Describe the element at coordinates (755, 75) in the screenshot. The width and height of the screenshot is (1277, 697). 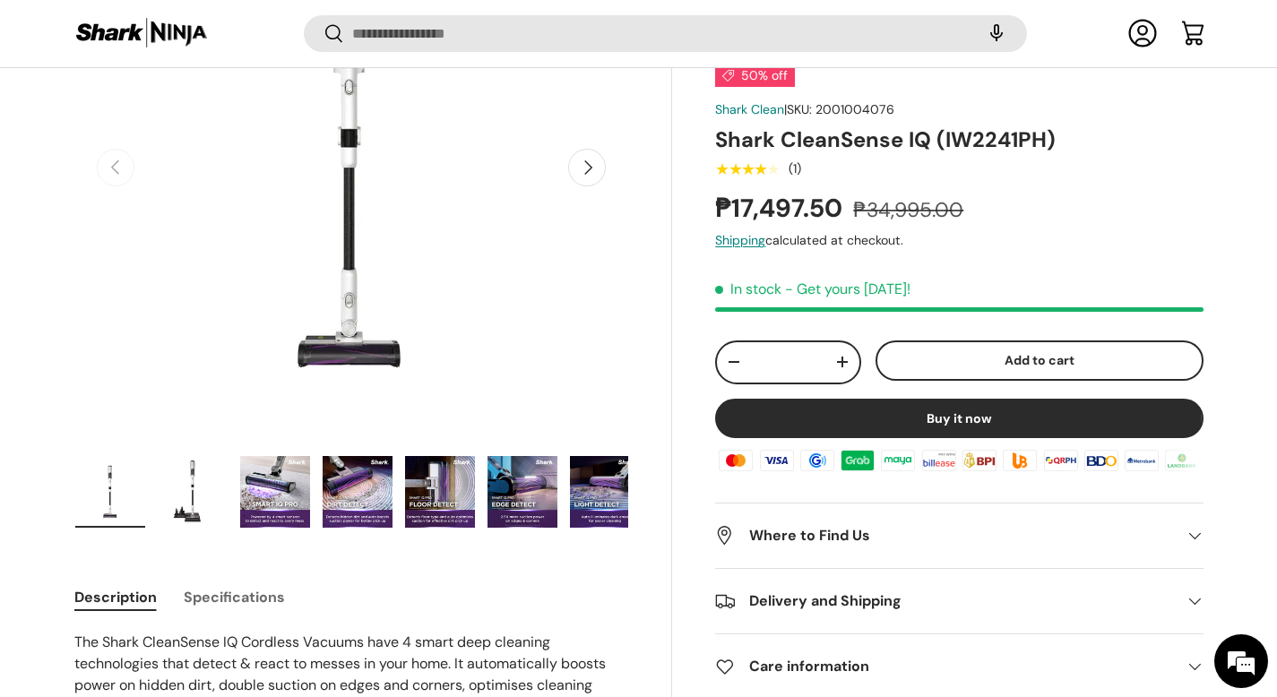
I see `span: 50% off` at that location.